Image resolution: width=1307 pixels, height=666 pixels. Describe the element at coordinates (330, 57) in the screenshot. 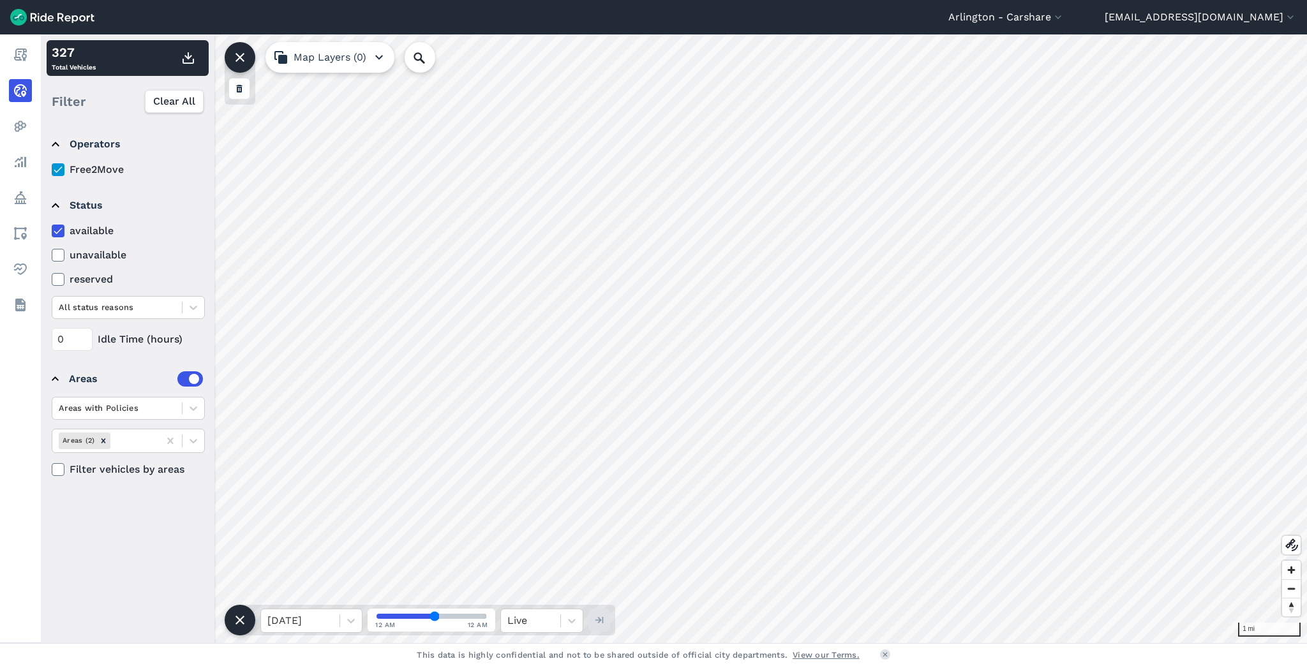

I see `button: Map Layers (0)` at that location.